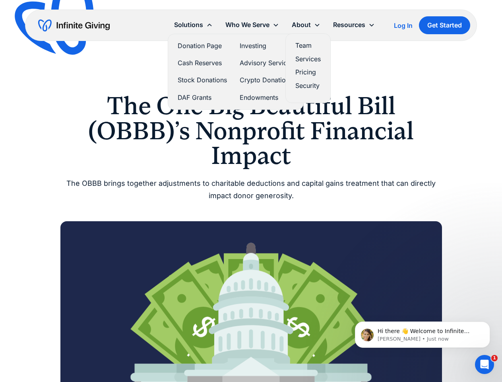 The height and width of the screenshot is (382, 502). What do you see at coordinates (251, 189) in the screenshot?
I see `div: The OBBB brings together adjustments to charitable deductions and capital gains treatment that ca...` at bounding box center [251, 189].